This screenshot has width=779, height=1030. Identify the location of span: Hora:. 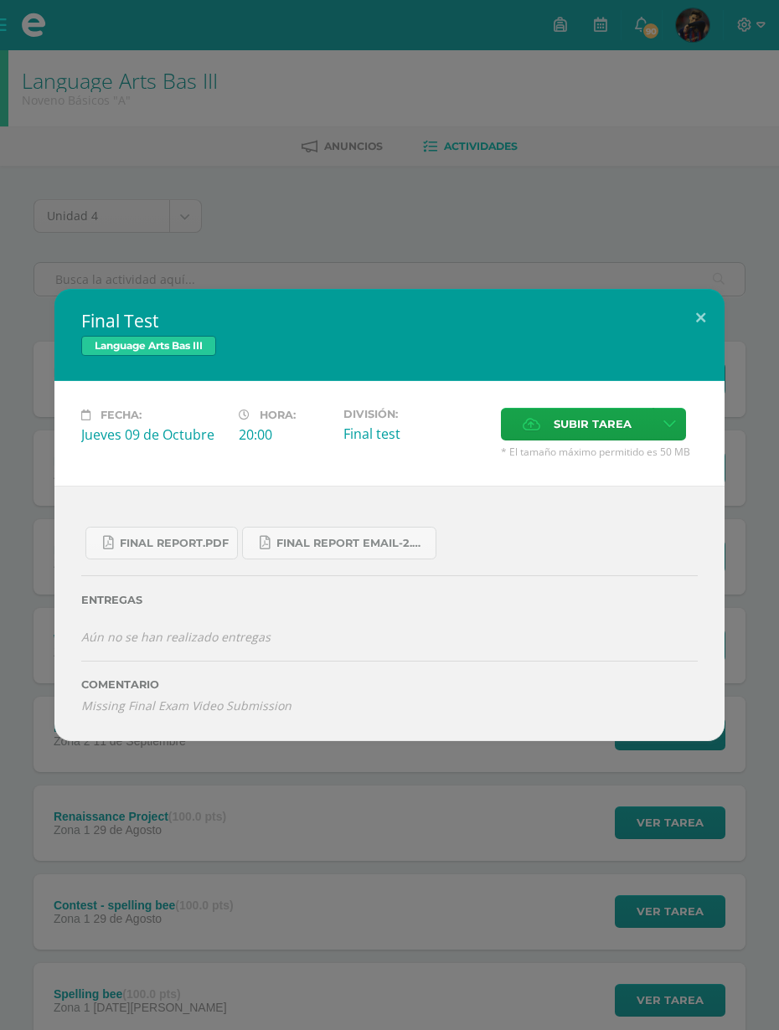
(277, 415).